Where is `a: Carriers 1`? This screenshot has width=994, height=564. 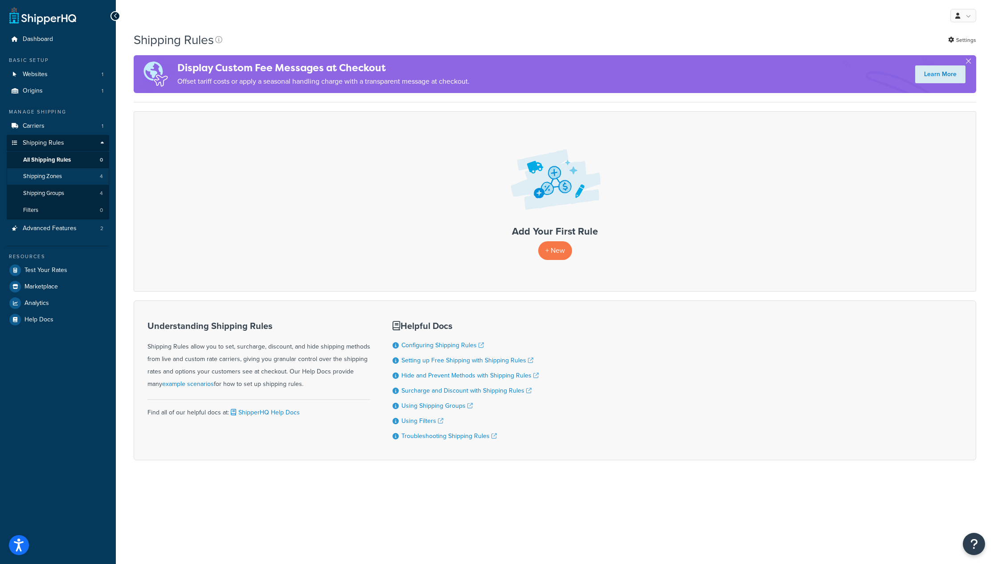 a: Carriers 1 is located at coordinates (58, 126).